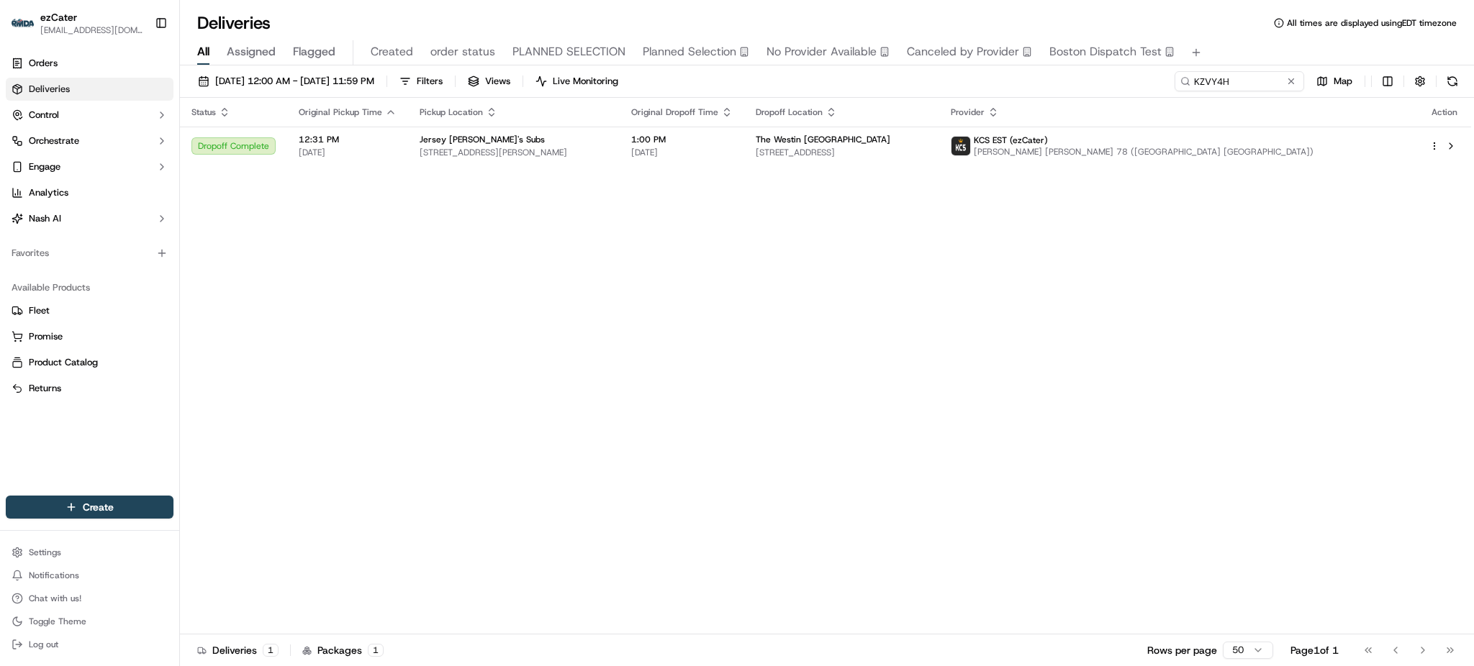  I want to click on span: Views, so click(497, 81).